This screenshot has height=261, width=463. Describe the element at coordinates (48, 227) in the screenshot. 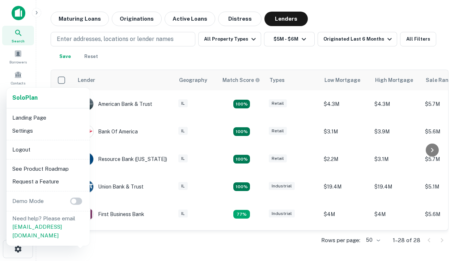

I see `p: Need help? Please email` at that location.